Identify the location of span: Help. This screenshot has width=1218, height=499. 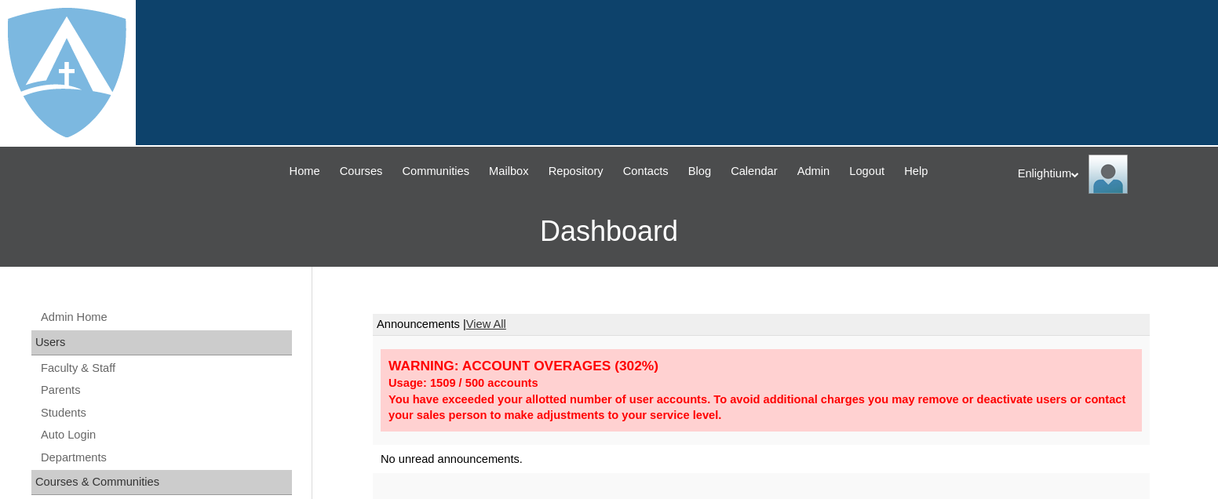
(916, 171).